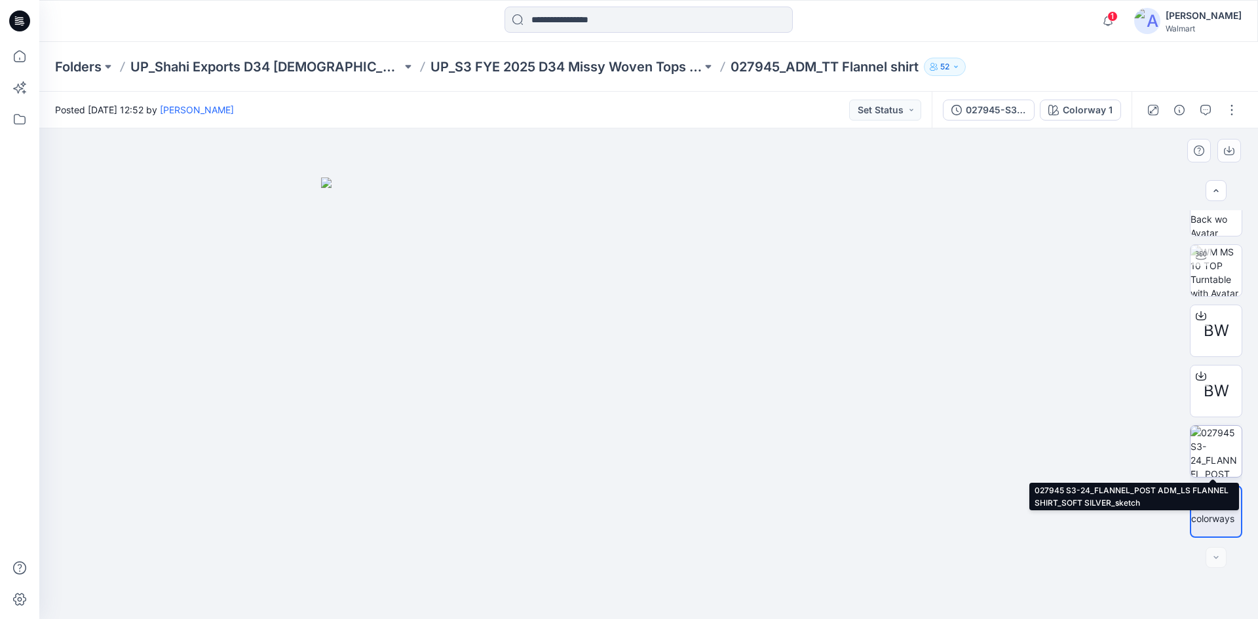 This screenshot has height=619, width=1258. What do you see at coordinates (78, 67) in the screenshot?
I see `a: Folders` at bounding box center [78, 67].